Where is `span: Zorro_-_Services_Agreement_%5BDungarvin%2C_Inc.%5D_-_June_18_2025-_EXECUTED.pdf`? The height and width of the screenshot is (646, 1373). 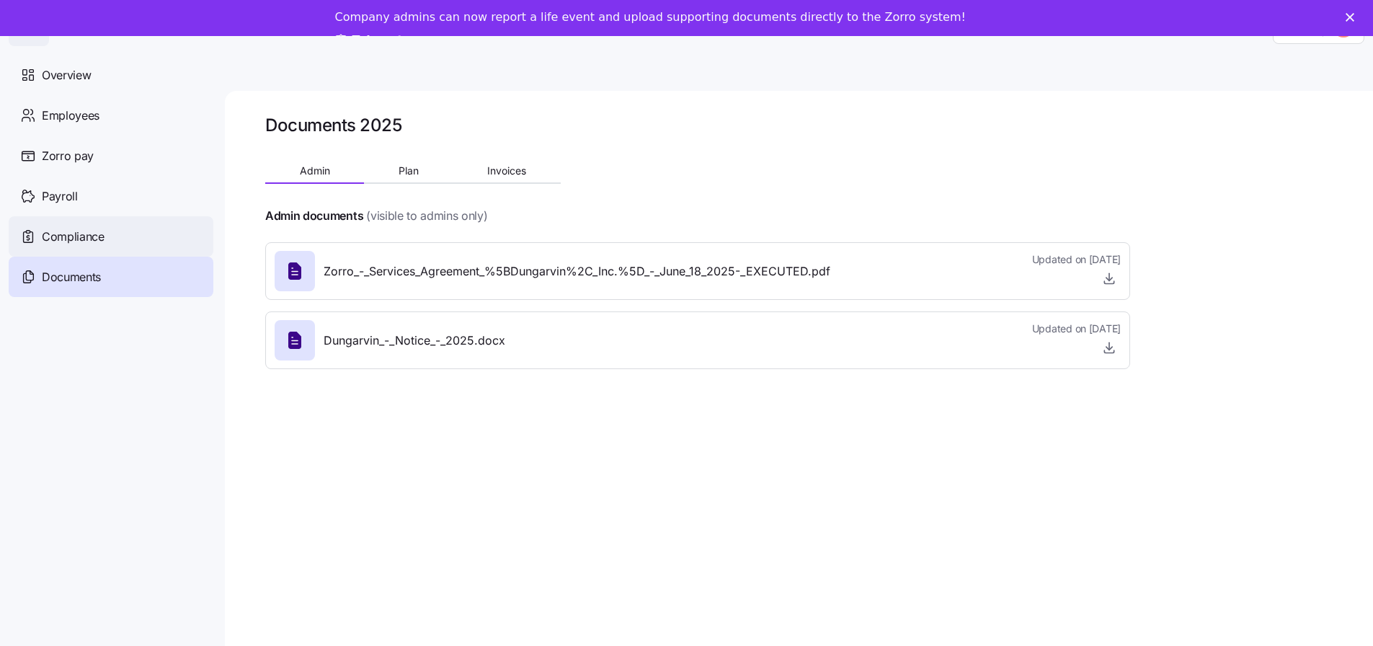 span: Zorro_-_Services_Agreement_%5BDungarvin%2C_Inc.%5D_-_June_18_2025-_EXECUTED.pdf is located at coordinates (577, 271).